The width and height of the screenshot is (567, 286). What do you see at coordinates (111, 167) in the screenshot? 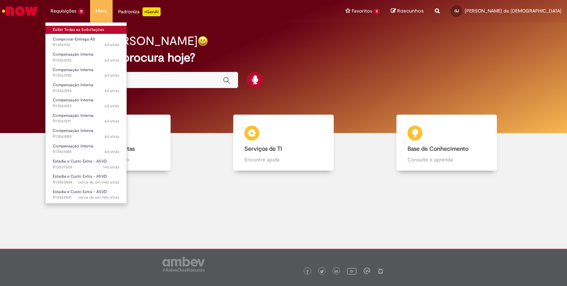
I see `time: 15/09/2025 19:25:41` at bounding box center [111, 167].